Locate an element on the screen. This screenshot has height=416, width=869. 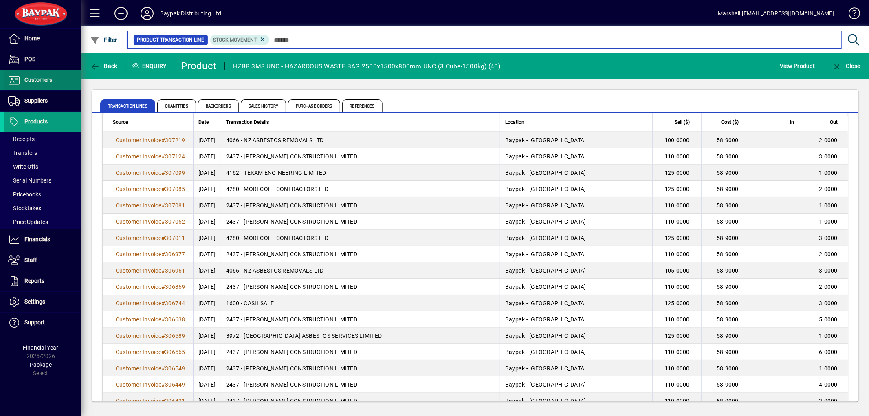
a: POS is located at coordinates (43, 59).